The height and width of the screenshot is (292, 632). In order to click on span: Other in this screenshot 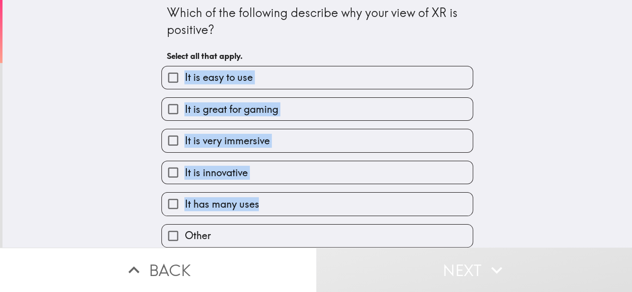, I will do `click(197, 236)`.